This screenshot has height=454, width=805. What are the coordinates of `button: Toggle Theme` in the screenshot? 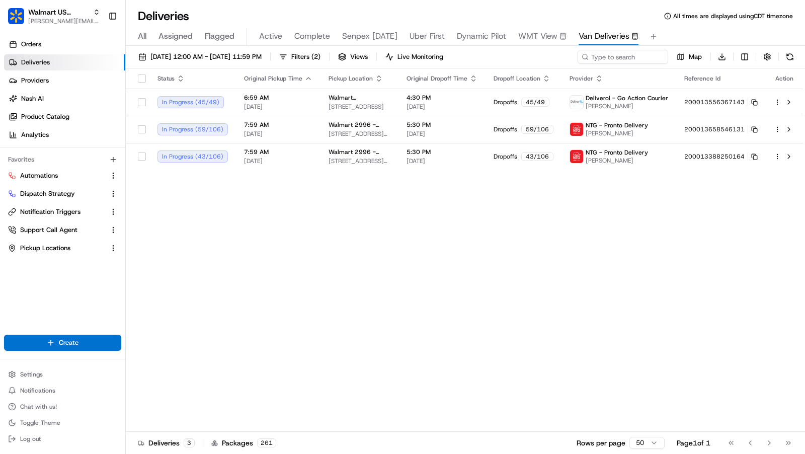 It's located at (62, 422).